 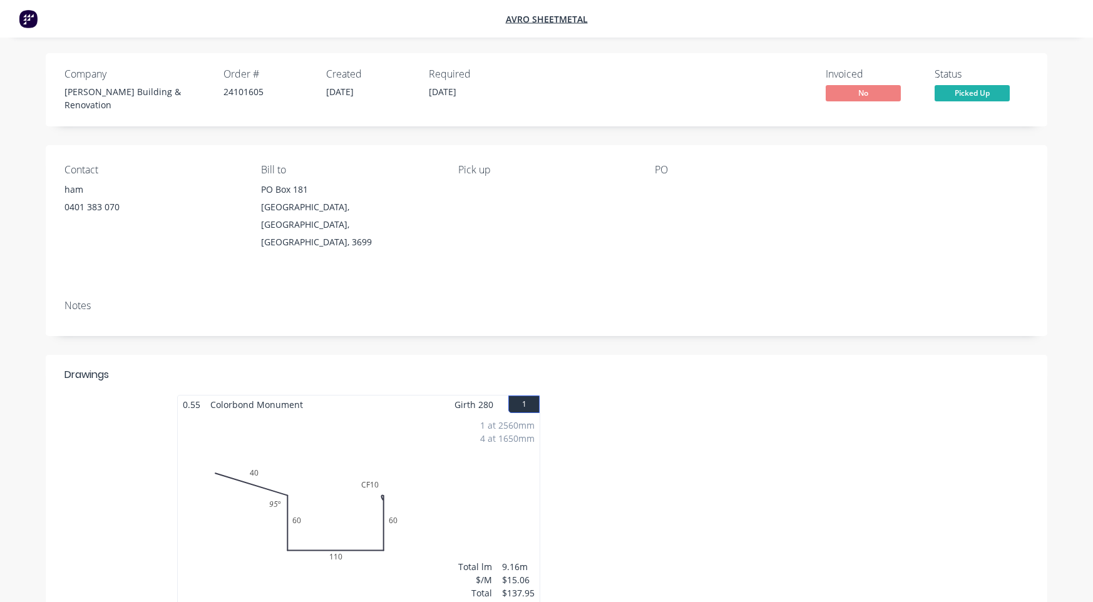 What do you see at coordinates (475, 580) in the screenshot?
I see `div: $/M` at bounding box center [475, 580].